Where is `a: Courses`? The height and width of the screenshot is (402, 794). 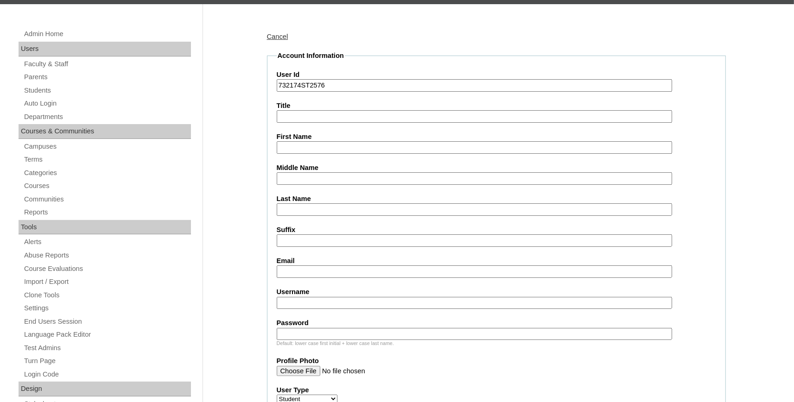
a: Courses is located at coordinates (107, 186).